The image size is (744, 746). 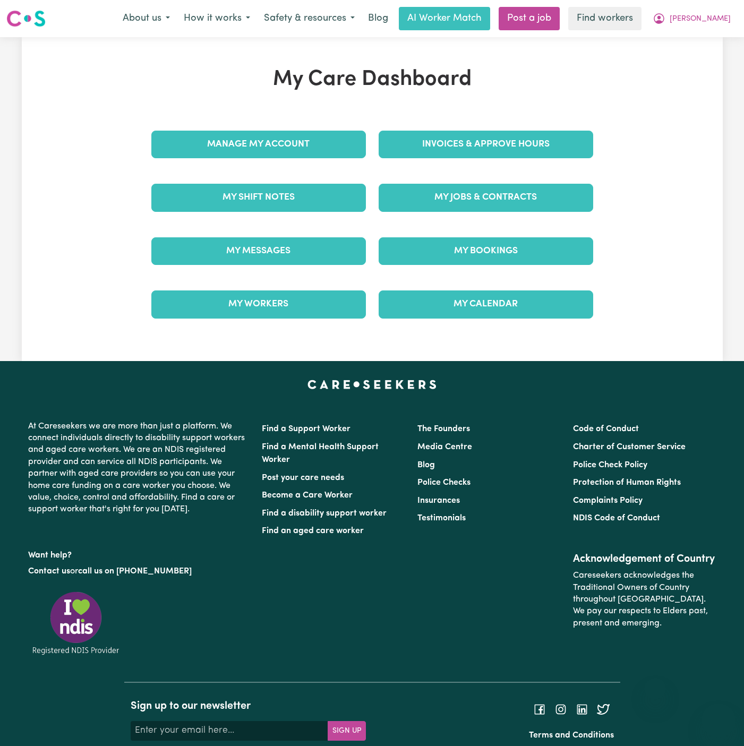 I want to click on a: Find a disability support worker, so click(x=324, y=513).